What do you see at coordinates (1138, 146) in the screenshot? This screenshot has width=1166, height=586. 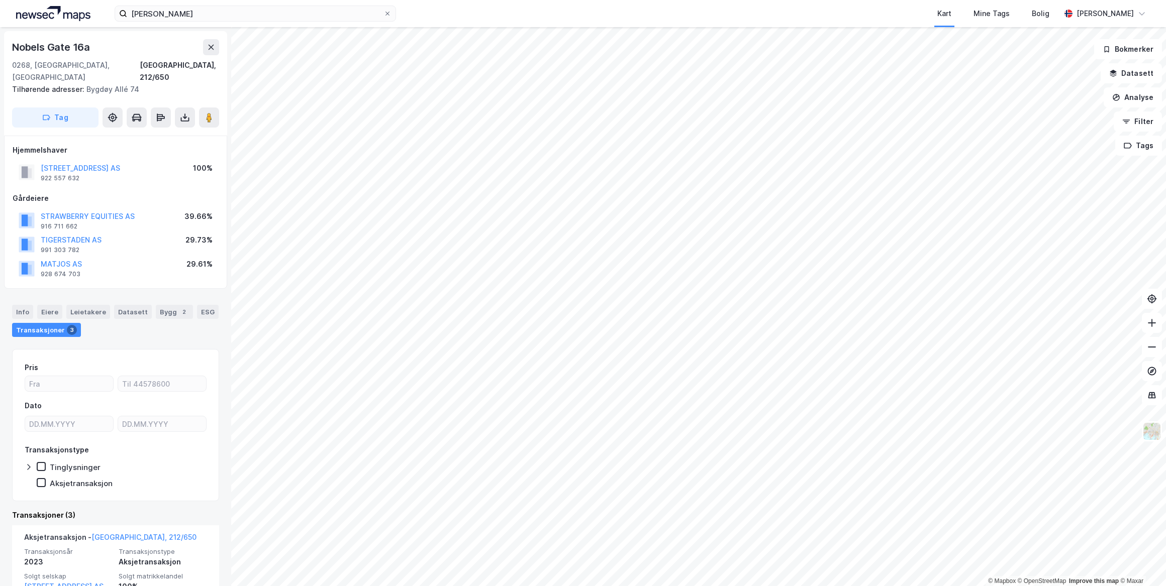 I see `button: Tags` at bounding box center [1138, 146].